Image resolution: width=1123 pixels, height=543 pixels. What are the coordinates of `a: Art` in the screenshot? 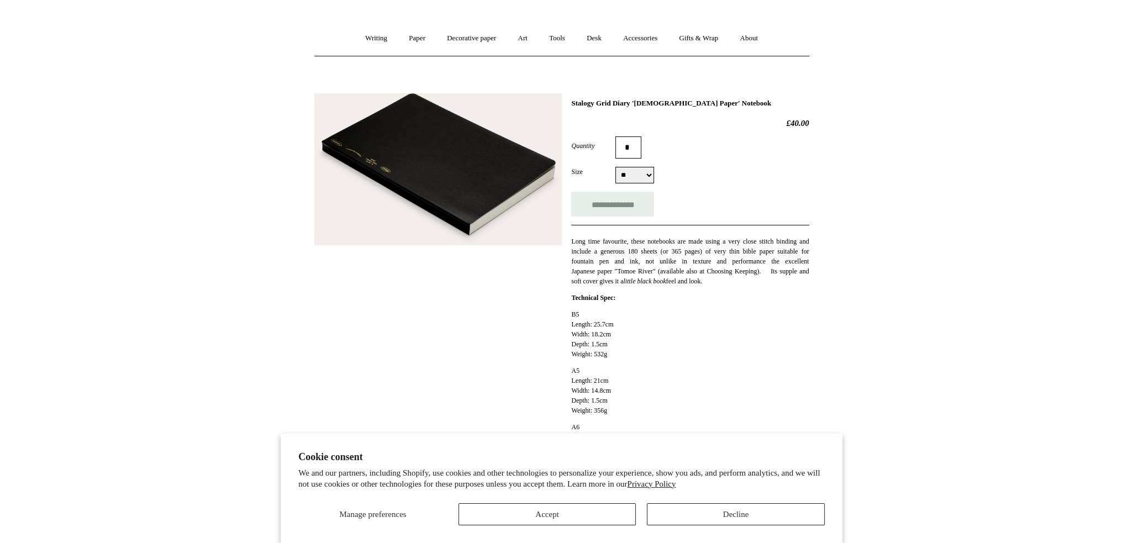 It's located at (522, 38).